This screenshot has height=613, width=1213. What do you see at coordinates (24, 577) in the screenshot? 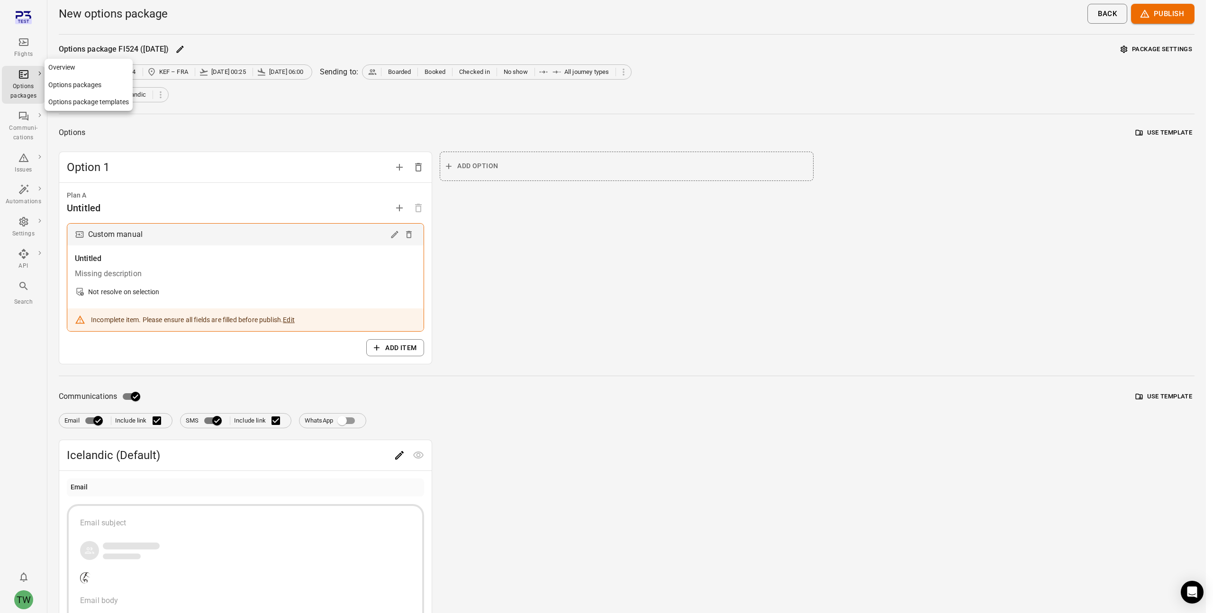
I see `button: Notifications` at bounding box center [24, 577].